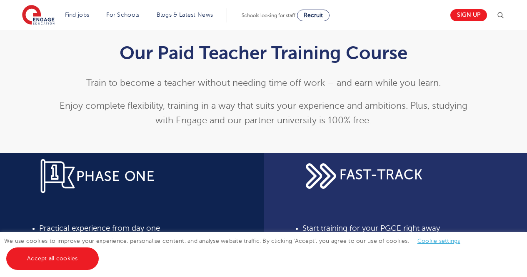  I want to click on span: Practical experience from day one, so click(100, 228).